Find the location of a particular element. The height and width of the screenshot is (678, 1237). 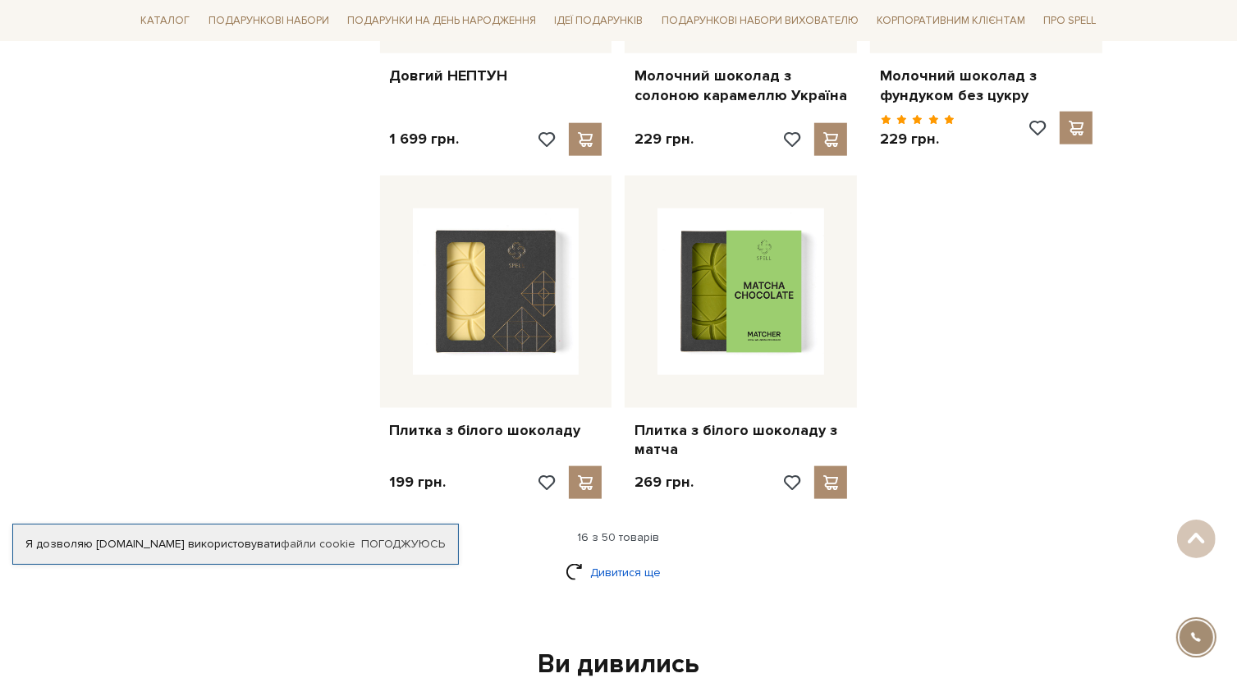

a: Дивитися ще is located at coordinates (619, 572).